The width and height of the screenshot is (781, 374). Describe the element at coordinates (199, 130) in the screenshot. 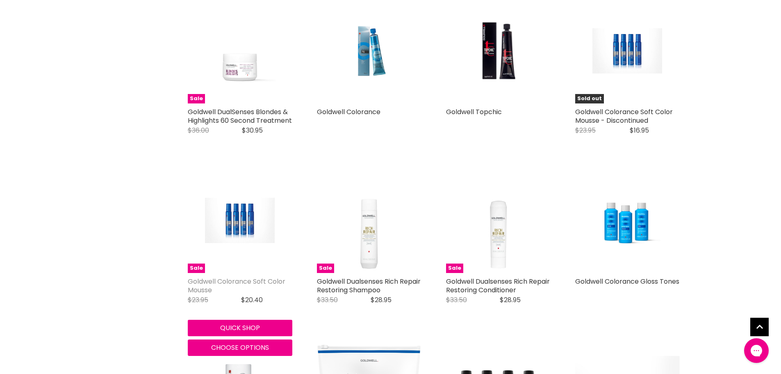

I see `span: $36.00` at that location.